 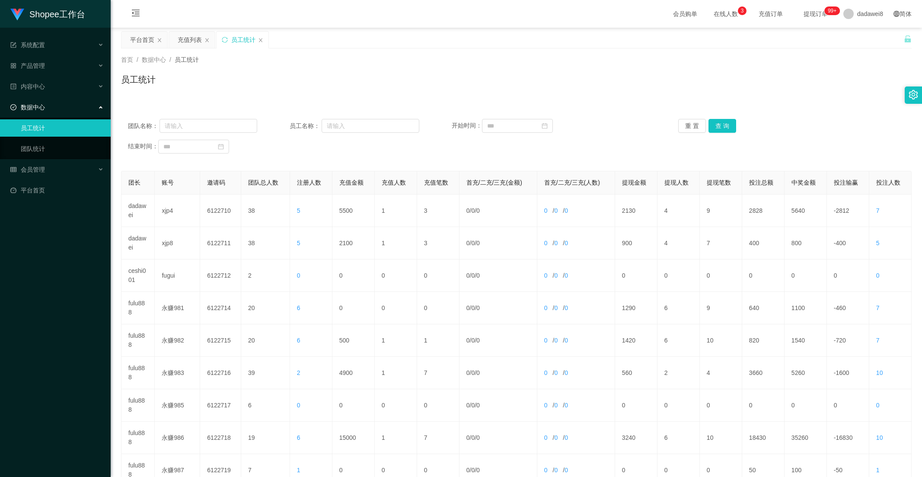 I want to click on span: 投注人数, so click(x=888, y=182).